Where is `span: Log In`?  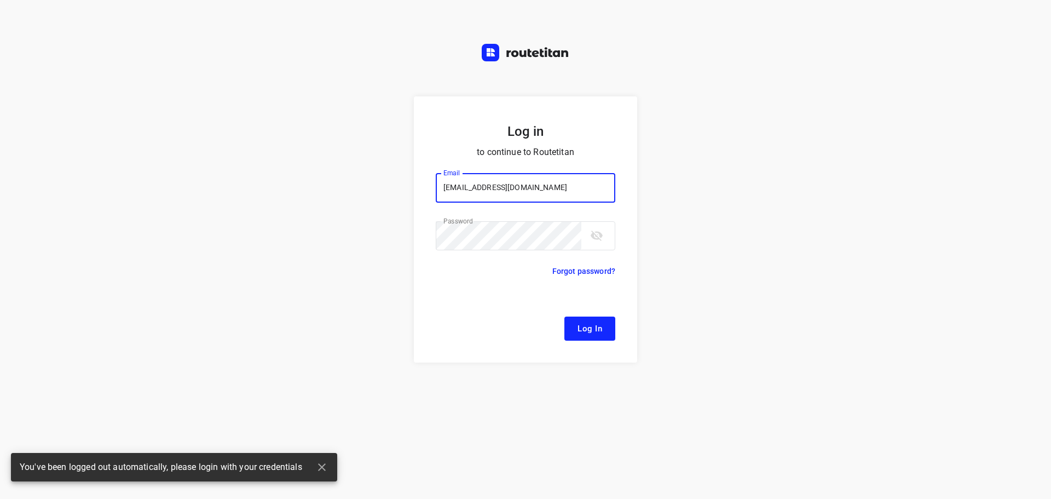
span: Log In is located at coordinates (589, 328).